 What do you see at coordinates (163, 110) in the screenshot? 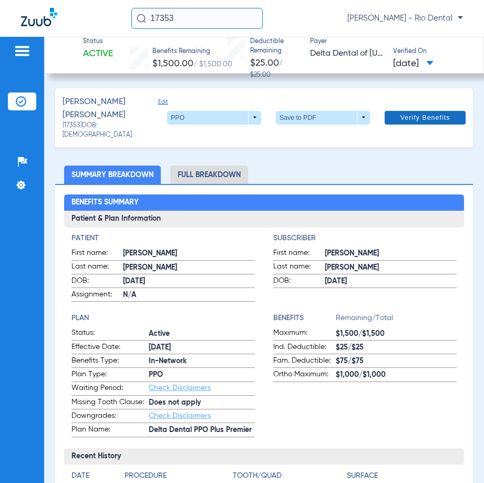
I see `span: Edit` at bounding box center [163, 110].